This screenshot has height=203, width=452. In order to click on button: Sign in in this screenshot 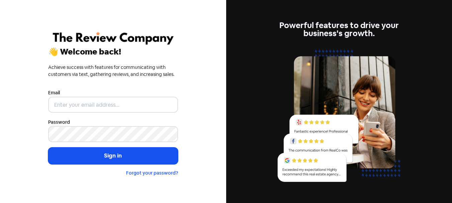, I will do `click(113, 156)`.